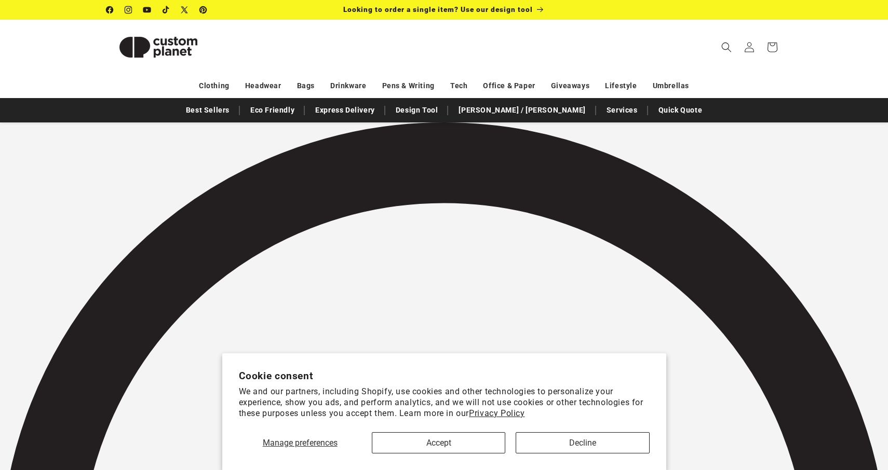 This screenshot has width=888, height=470. What do you see at coordinates (300, 443) in the screenshot?
I see `span: Manage preferences` at bounding box center [300, 443].